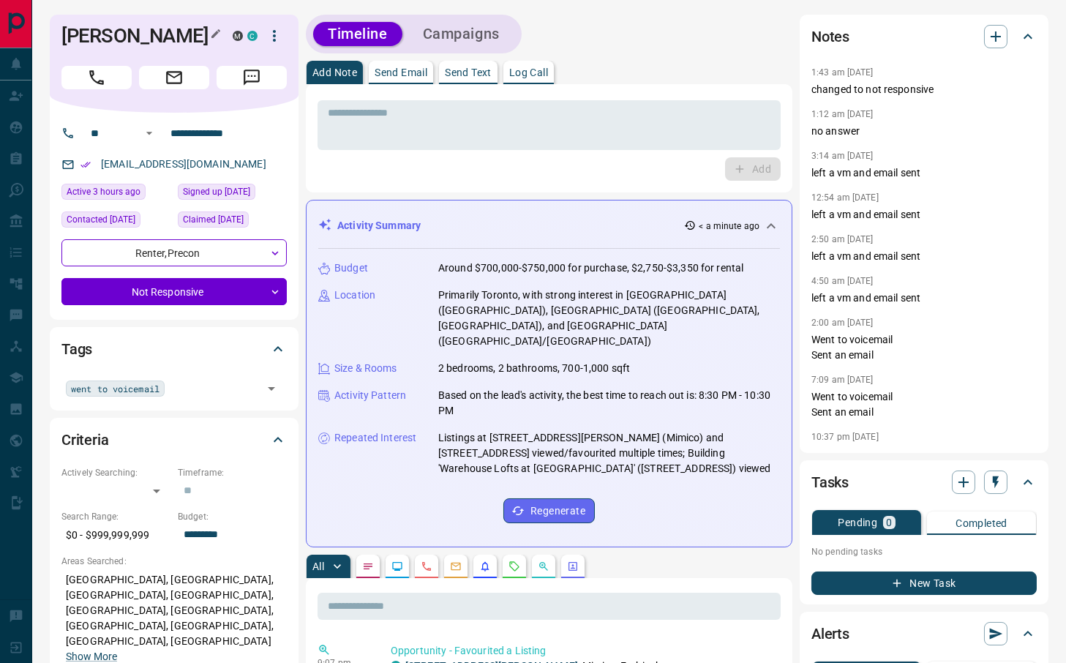 The image size is (1066, 663). Describe the element at coordinates (831, 37) in the screenshot. I see `h2: Notes` at that location.